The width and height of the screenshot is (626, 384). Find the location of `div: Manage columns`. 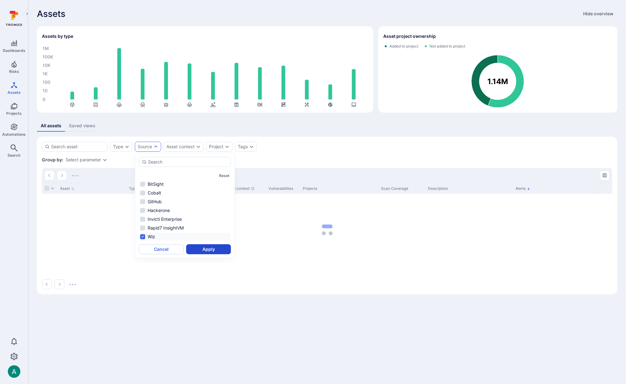

div: Manage columns is located at coordinates (605, 176).